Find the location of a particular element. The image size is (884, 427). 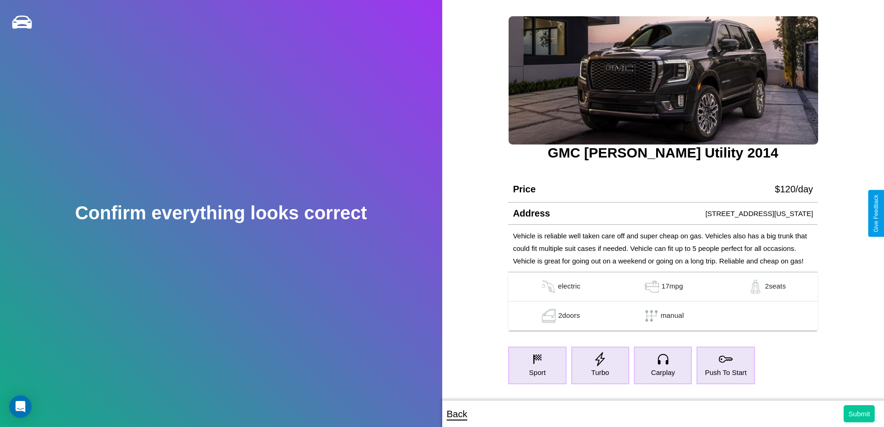

h4: Price is located at coordinates (524, 189).